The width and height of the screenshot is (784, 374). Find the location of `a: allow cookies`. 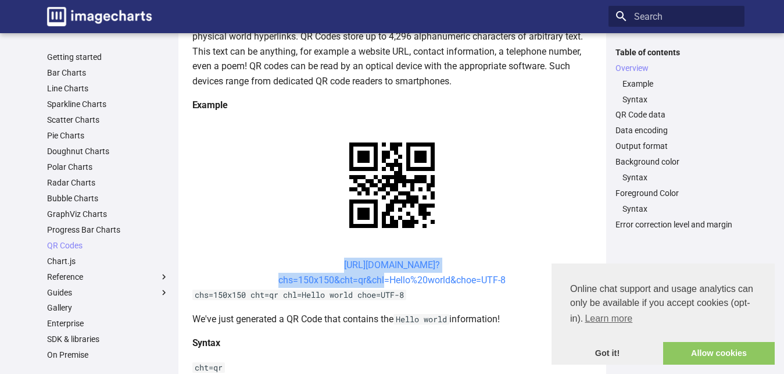

a: allow cookies is located at coordinates (719, 353).